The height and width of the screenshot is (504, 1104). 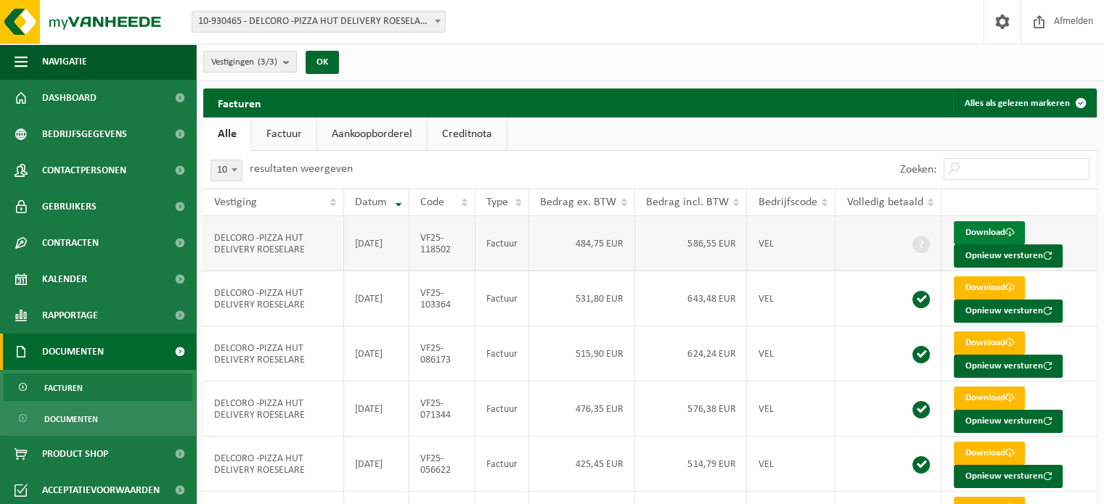 I want to click on span: Bedrijfsgegevens, so click(x=84, y=134).